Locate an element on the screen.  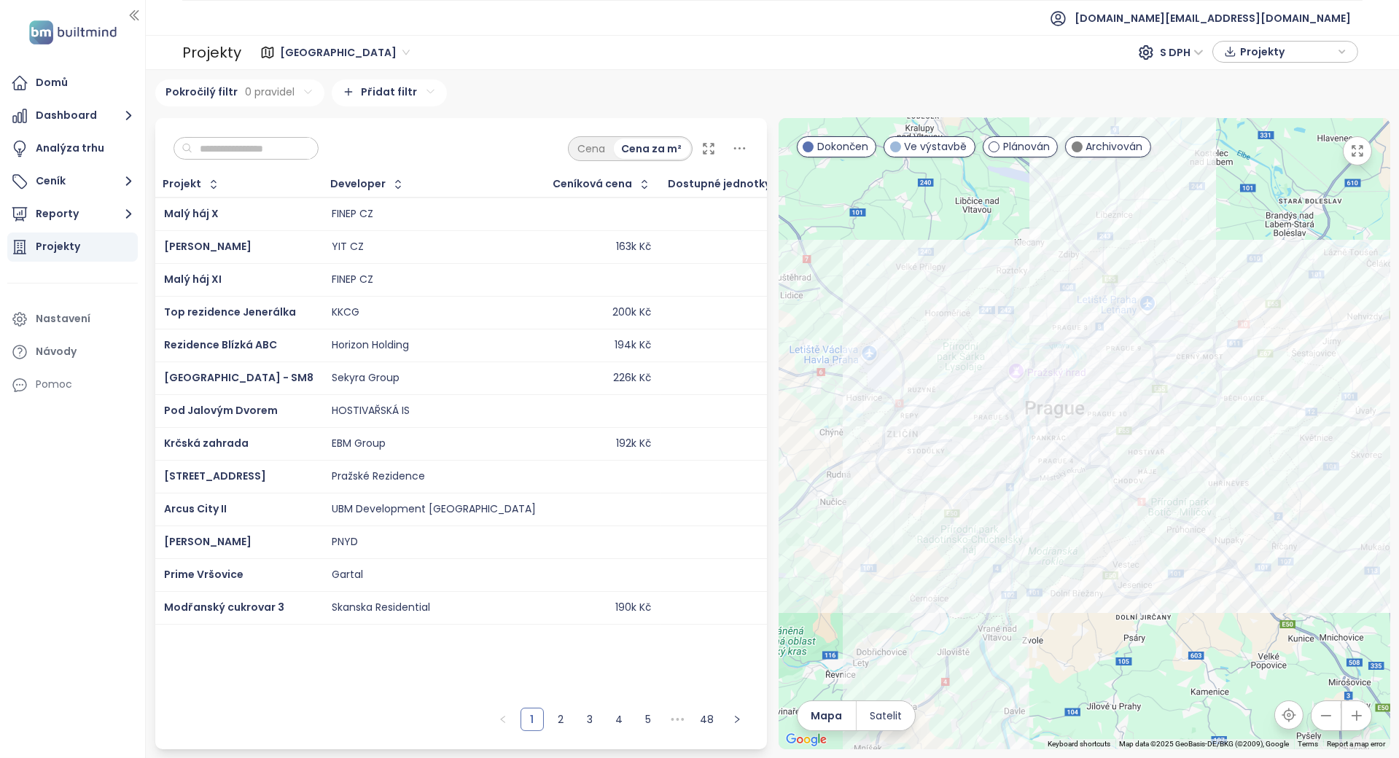
button: Satelit is located at coordinates (886, 716).